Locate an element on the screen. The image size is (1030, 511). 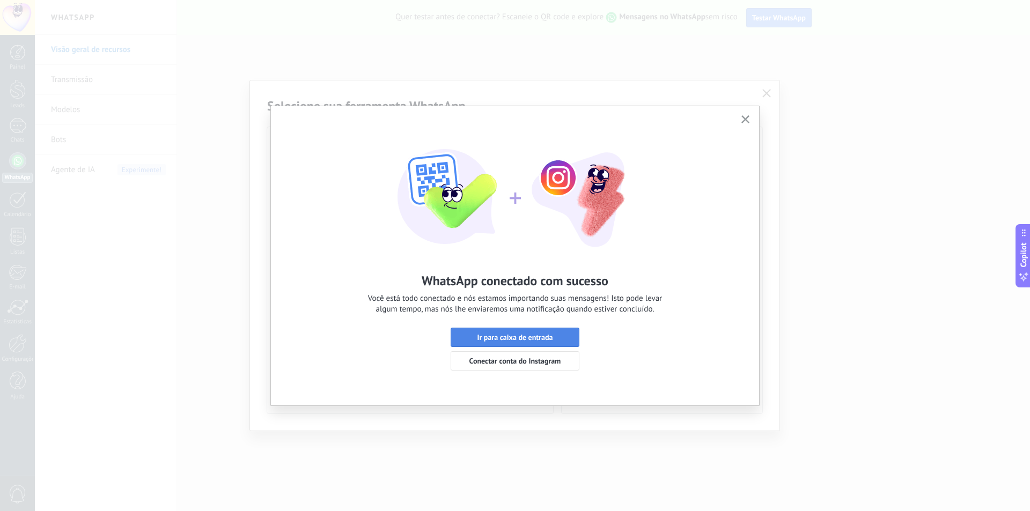
span: Ir para caixa de entrada is located at coordinates (514, 337).